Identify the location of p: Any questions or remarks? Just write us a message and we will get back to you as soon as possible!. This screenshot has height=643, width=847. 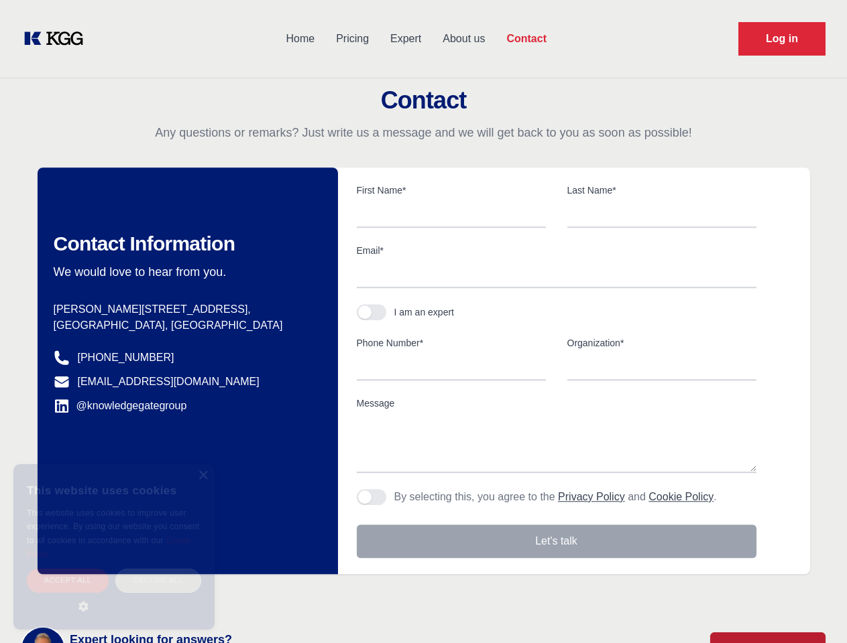
(423, 133).